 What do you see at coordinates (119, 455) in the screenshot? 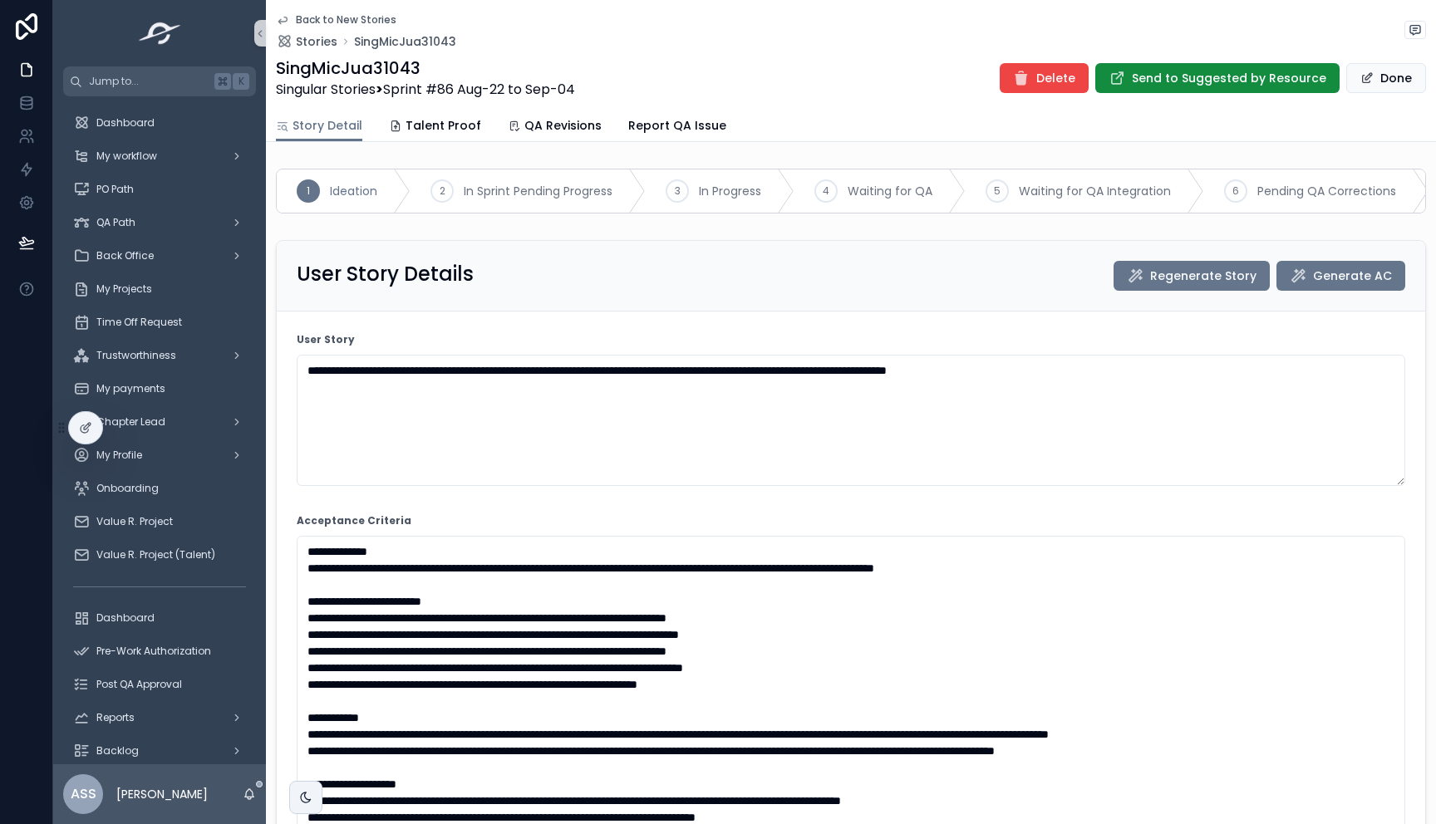
I see `span: My Profile` at bounding box center [119, 455].